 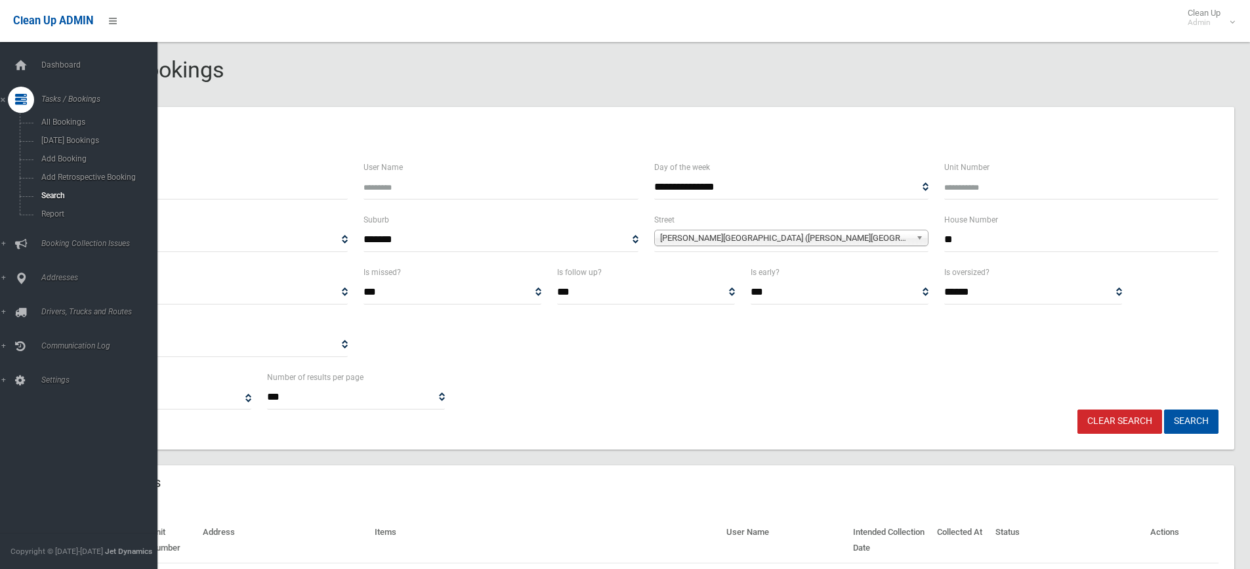 What do you see at coordinates (967, 167) in the screenshot?
I see `label: Unit Number` at bounding box center [967, 167].